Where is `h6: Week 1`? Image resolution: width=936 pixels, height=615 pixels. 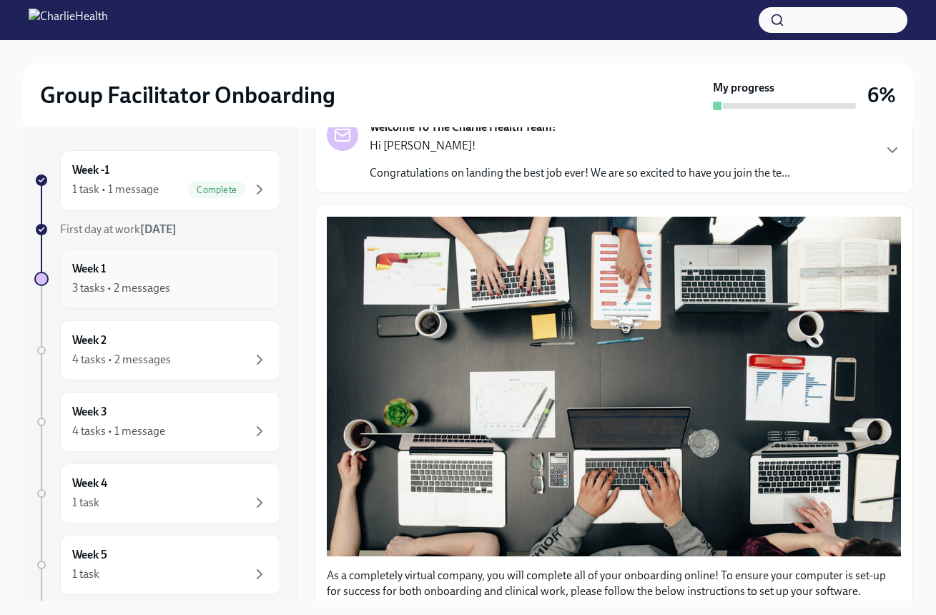 h6: Week 1 is located at coordinates (89, 269).